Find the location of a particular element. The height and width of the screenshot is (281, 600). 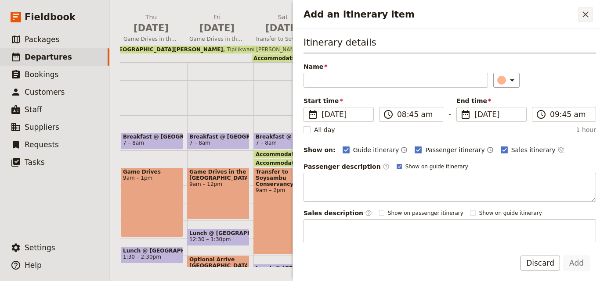

span: Transfer to Soysambu Conservancy, afternoon game drives is located at coordinates (283, 39).